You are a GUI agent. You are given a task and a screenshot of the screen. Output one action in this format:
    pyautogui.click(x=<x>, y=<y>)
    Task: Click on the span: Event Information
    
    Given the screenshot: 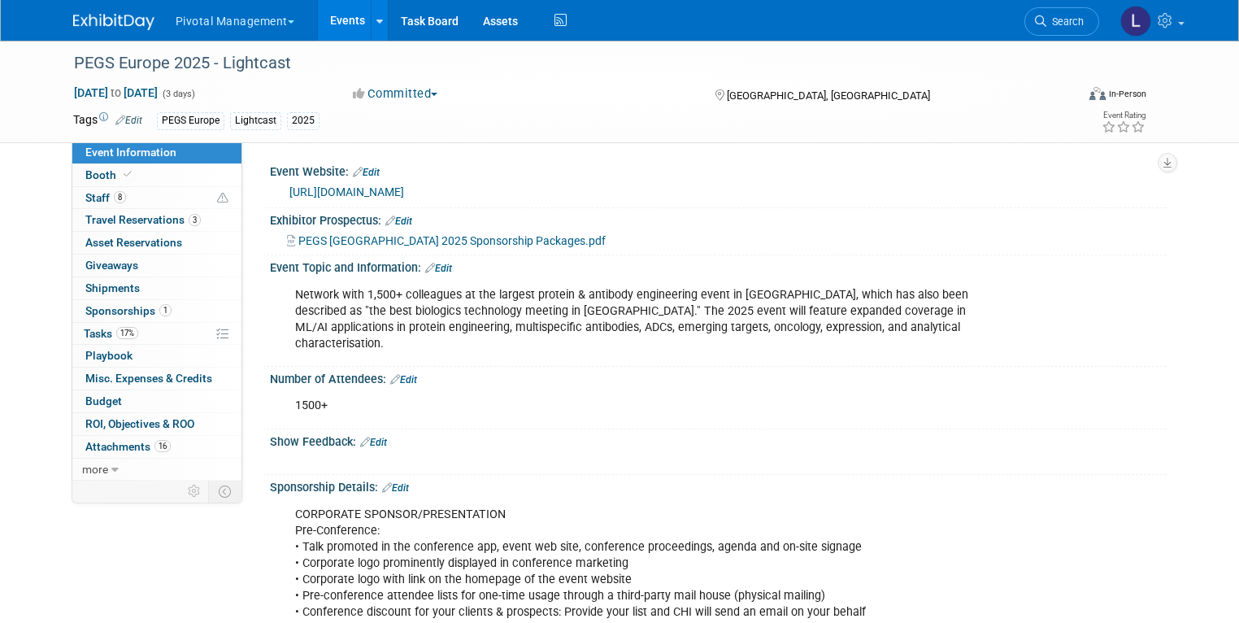 What is the action you would take?
    pyautogui.click(x=131, y=152)
    